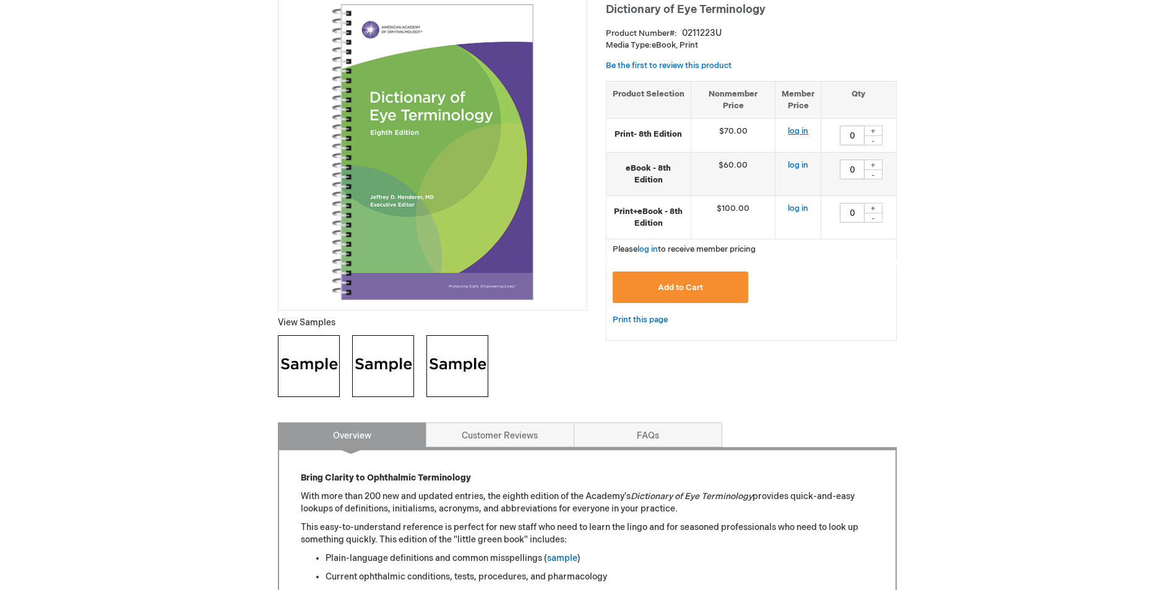  What do you see at coordinates (600, 577) in the screenshot?
I see `li: Current ophthalmic conditions, tests, procedures, and pharmacology` at bounding box center [600, 577].